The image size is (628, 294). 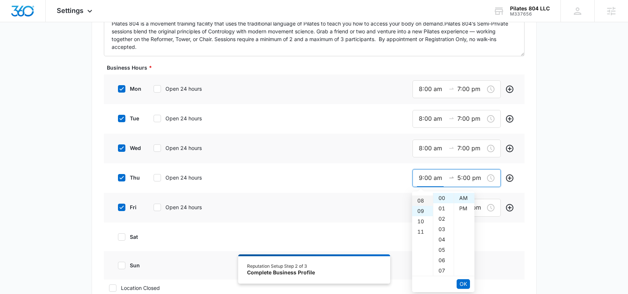 What do you see at coordinates (443, 250) in the screenshot?
I see `div: 05` at bounding box center [443, 250].